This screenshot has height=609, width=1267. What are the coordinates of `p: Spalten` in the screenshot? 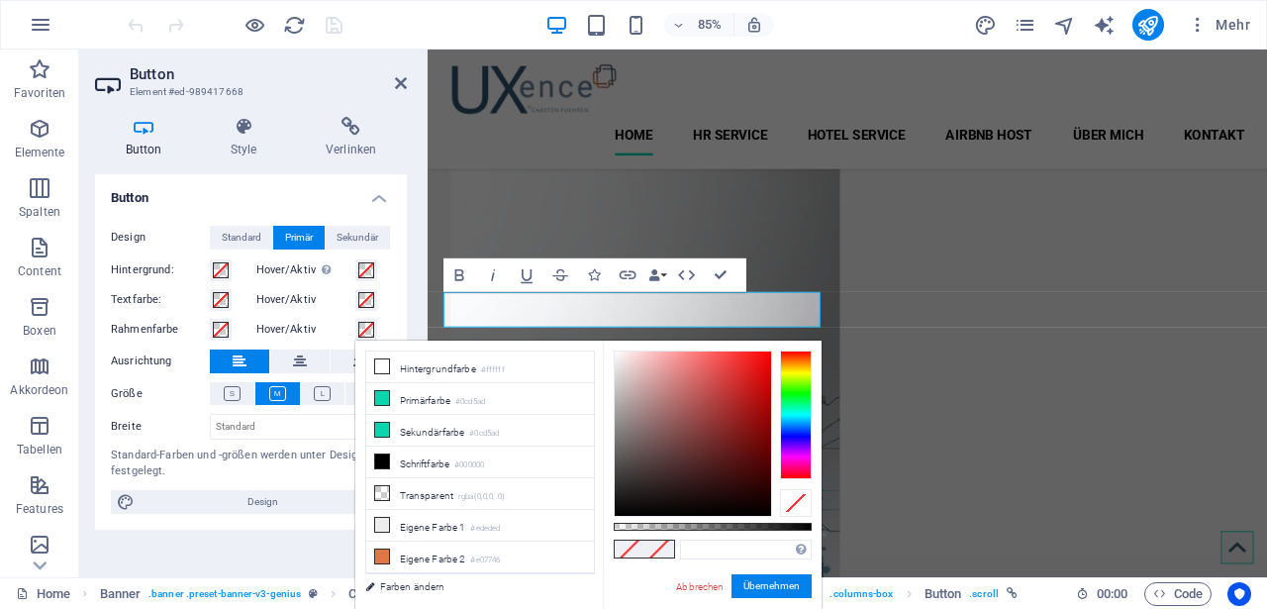 It's located at (40, 212).